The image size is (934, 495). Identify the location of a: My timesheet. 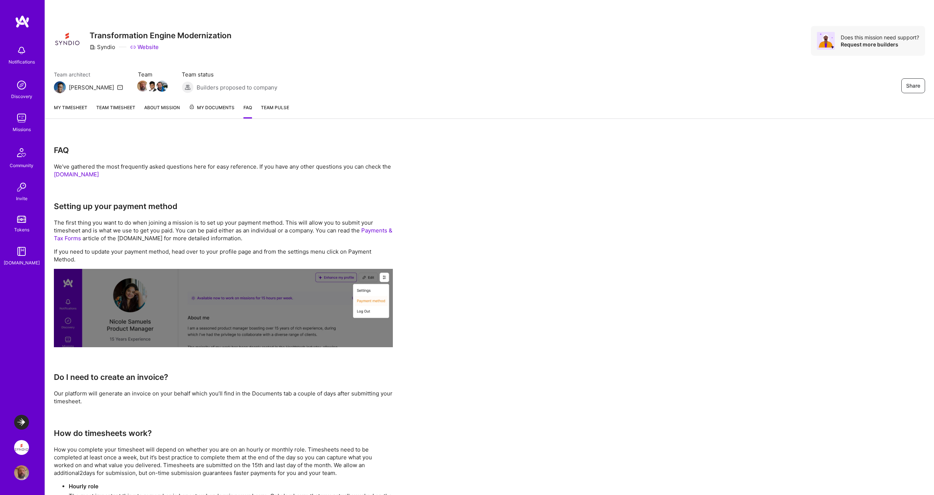
(71, 111).